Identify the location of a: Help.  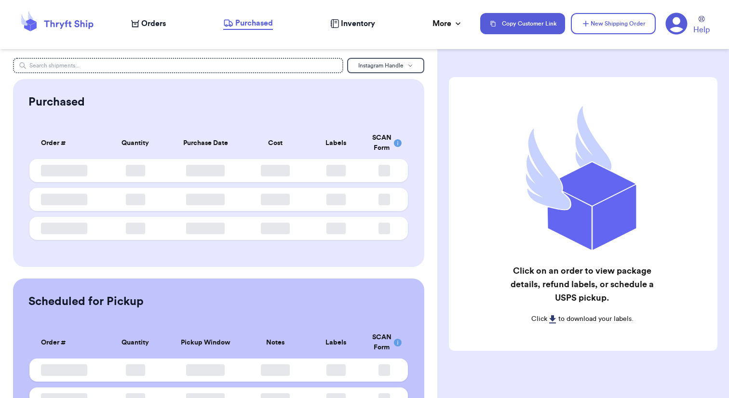
(702, 26).